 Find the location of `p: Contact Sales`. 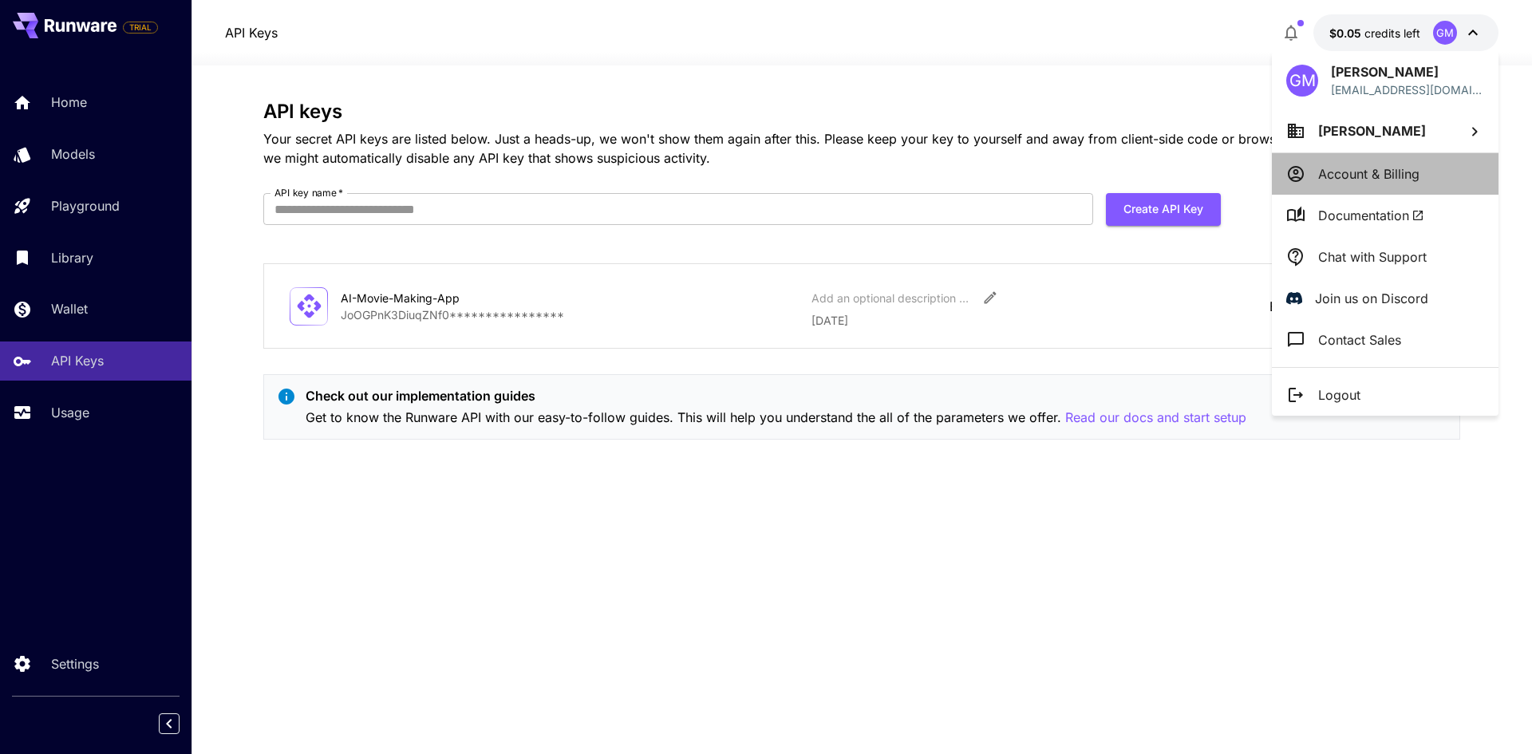

p: Contact Sales is located at coordinates (1360, 340).